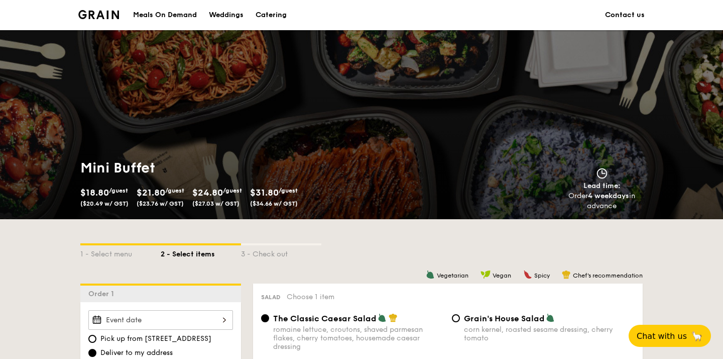  What do you see at coordinates (602, 185) in the screenshot?
I see `span: Lead time:` at bounding box center [602, 185].